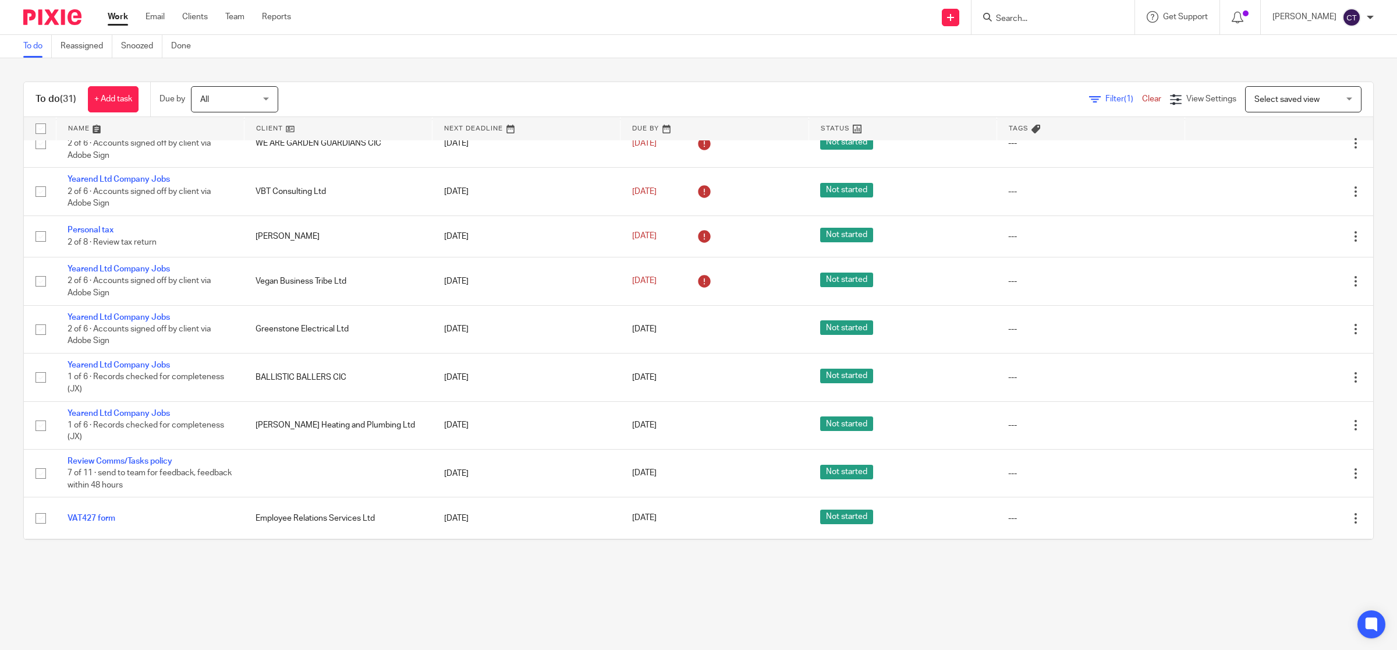 The image size is (1397, 650). What do you see at coordinates (118, 17) in the screenshot?
I see `a: Work` at bounding box center [118, 17].